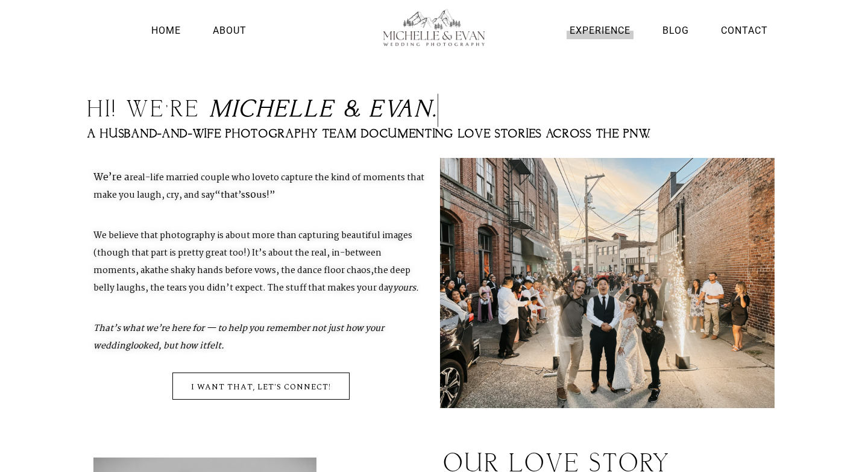  Describe the element at coordinates (377, 110) in the screenshot. I see `i: E` at that location.